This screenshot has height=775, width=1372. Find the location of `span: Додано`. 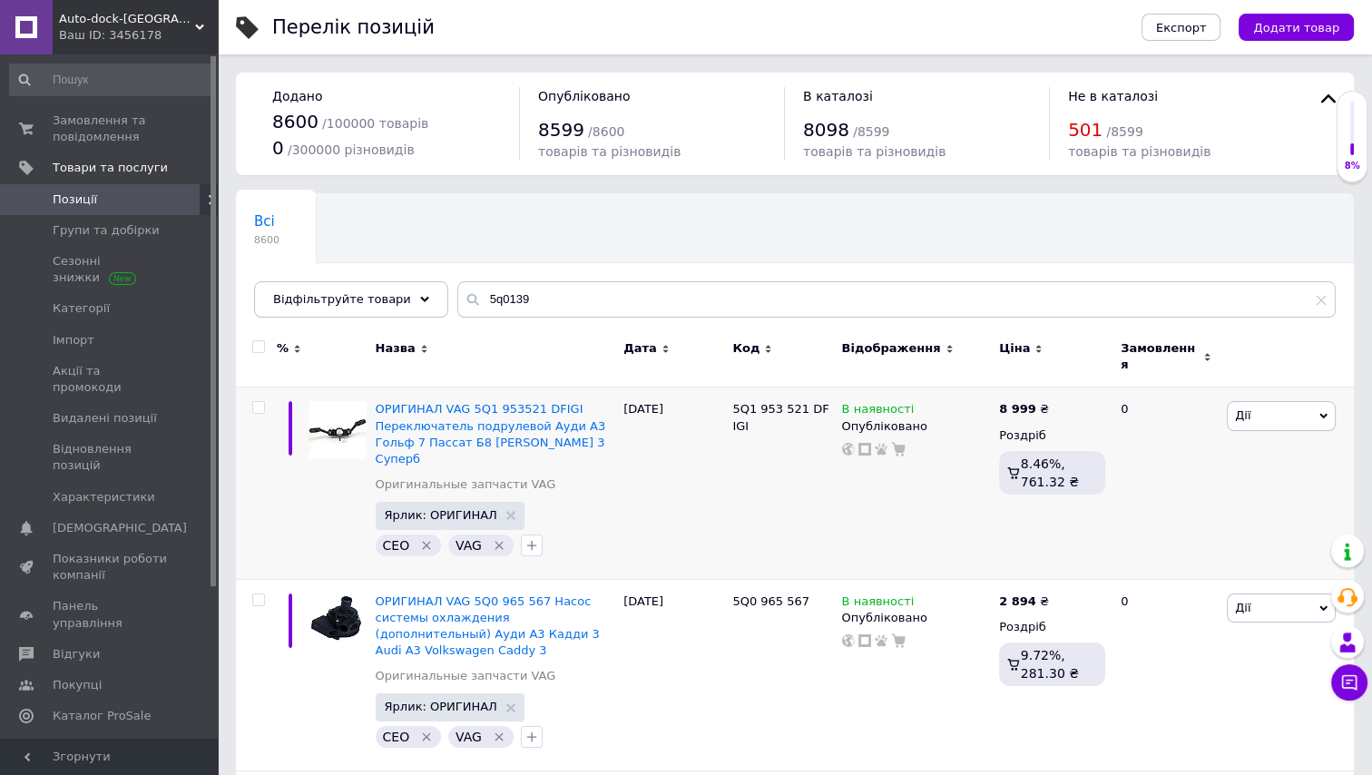

span: Додано is located at coordinates (297, 96).